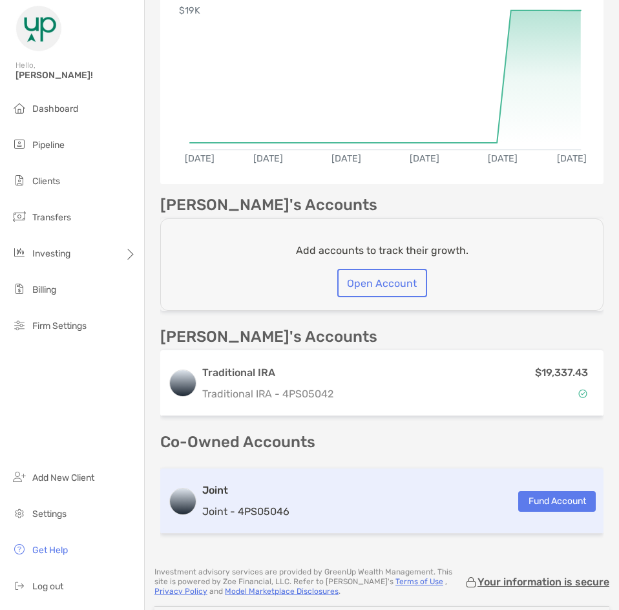  I want to click on button: Open Account, so click(382, 283).